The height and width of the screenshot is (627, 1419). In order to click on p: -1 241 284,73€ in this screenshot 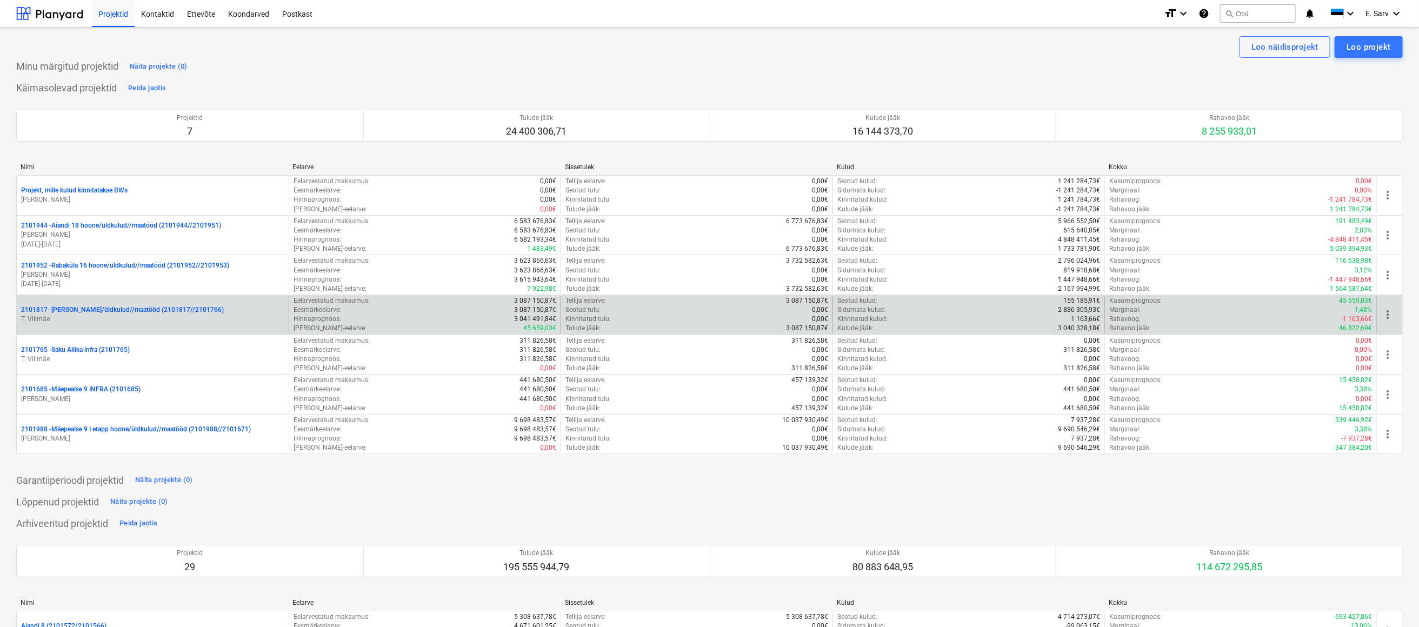, I will do `click(1078, 190)`.